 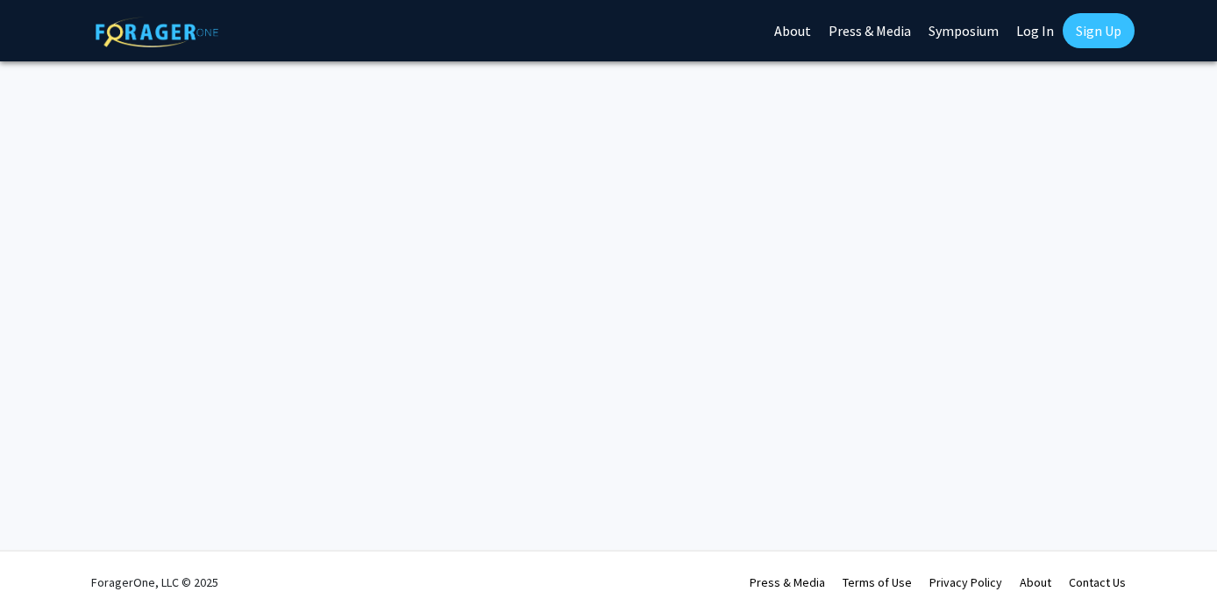 What do you see at coordinates (154, 582) in the screenshot?
I see `div: ForagerOne, LLC © 2025` at bounding box center [154, 582].